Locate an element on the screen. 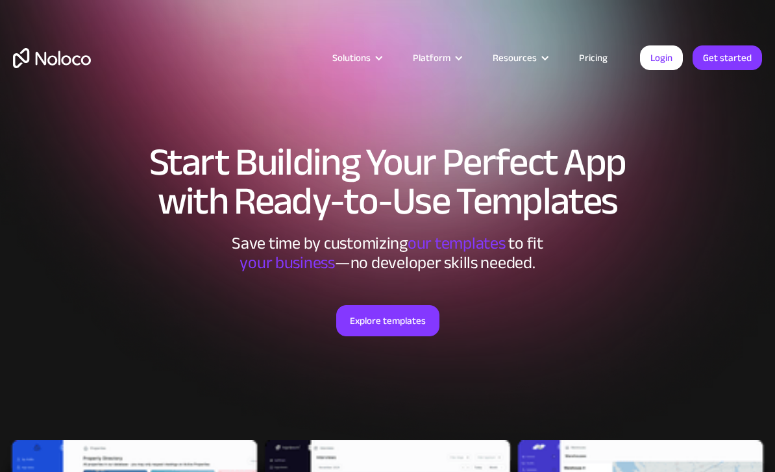 This screenshot has height=472, width=775. h1: Start Building Your Perfect App with Ready-to-Use Templates is located at coordinates (387, 182).